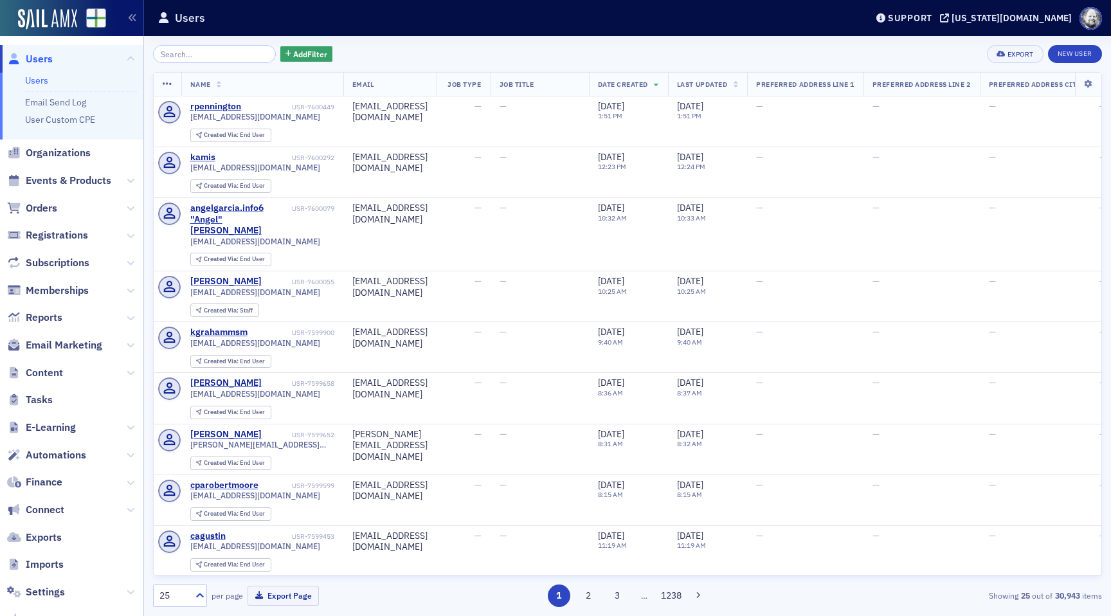 Image resolution: width=1111 pixels, height=616 pixels. I want to click on button: Export Page, so click(283, 596).